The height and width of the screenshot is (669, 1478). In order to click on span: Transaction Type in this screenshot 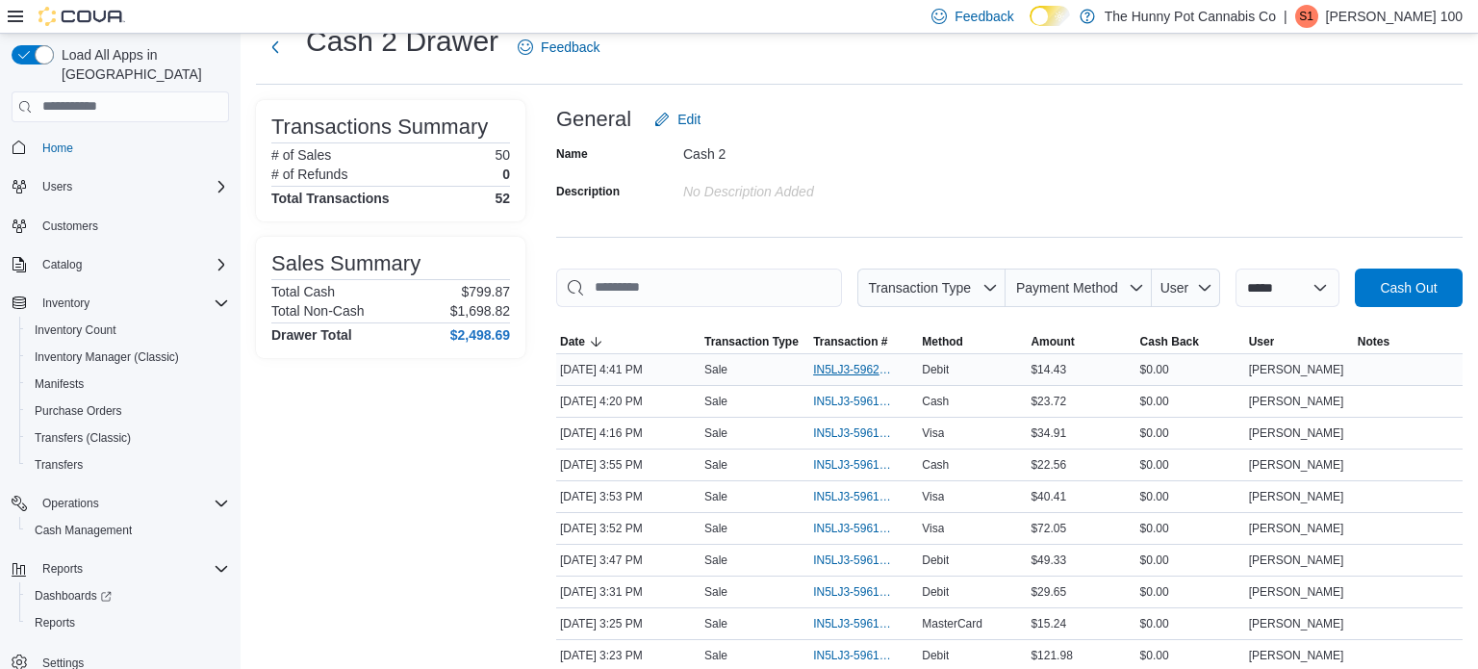, I will do `click(919, 288)`.